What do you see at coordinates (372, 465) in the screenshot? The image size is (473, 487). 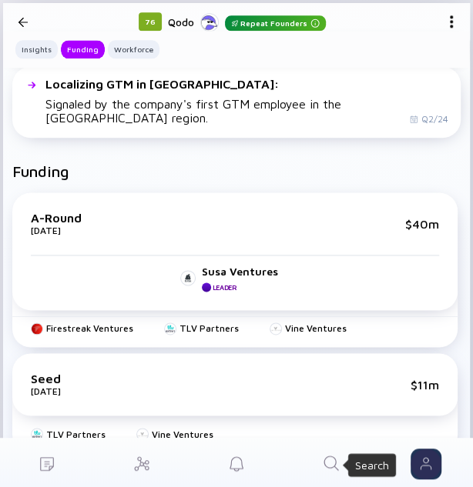 I see `div: Search` at bounding box center [372, 465].